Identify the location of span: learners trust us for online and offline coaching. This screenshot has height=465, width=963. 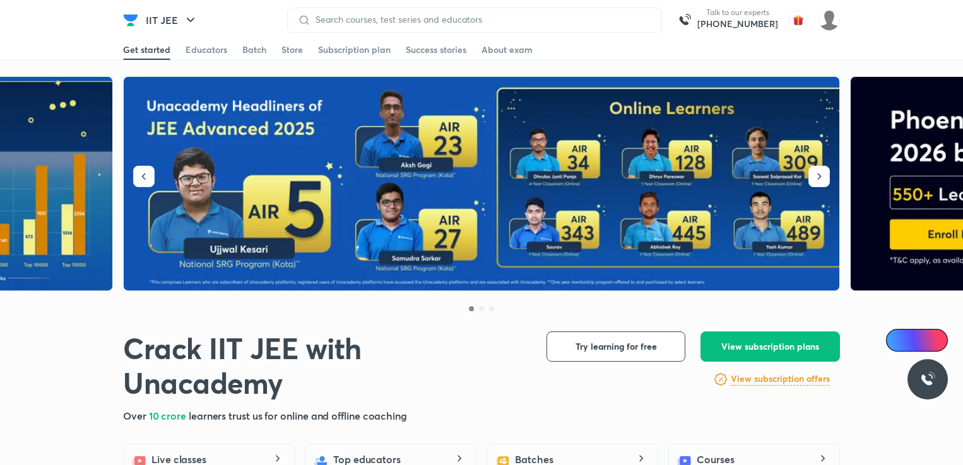
(298, 416).